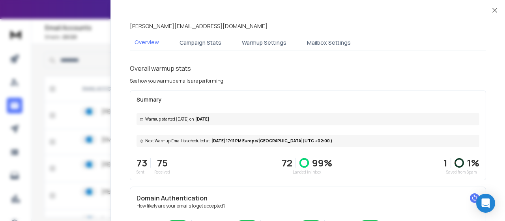 The height and width of the screenshot is (221, 505). I want to click on h2: Domain Authentication, so click(308, 198).